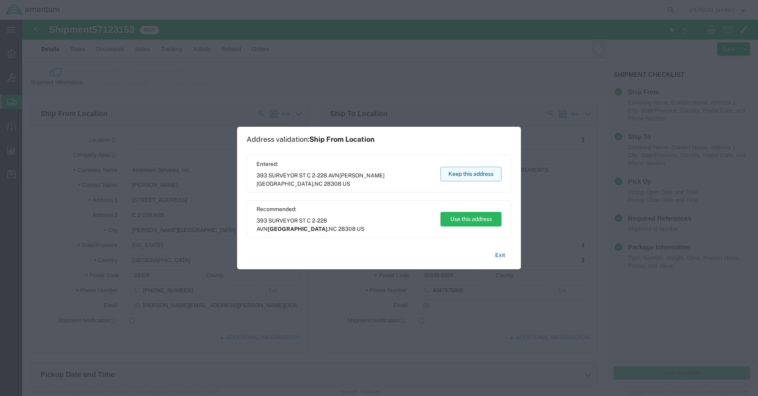 The height and width of the screenshot is (396, 758). What do you see at coordinates (310, 140) in the screenshot?
I see `h1: Address validation:` at bounding box center [310, 140].